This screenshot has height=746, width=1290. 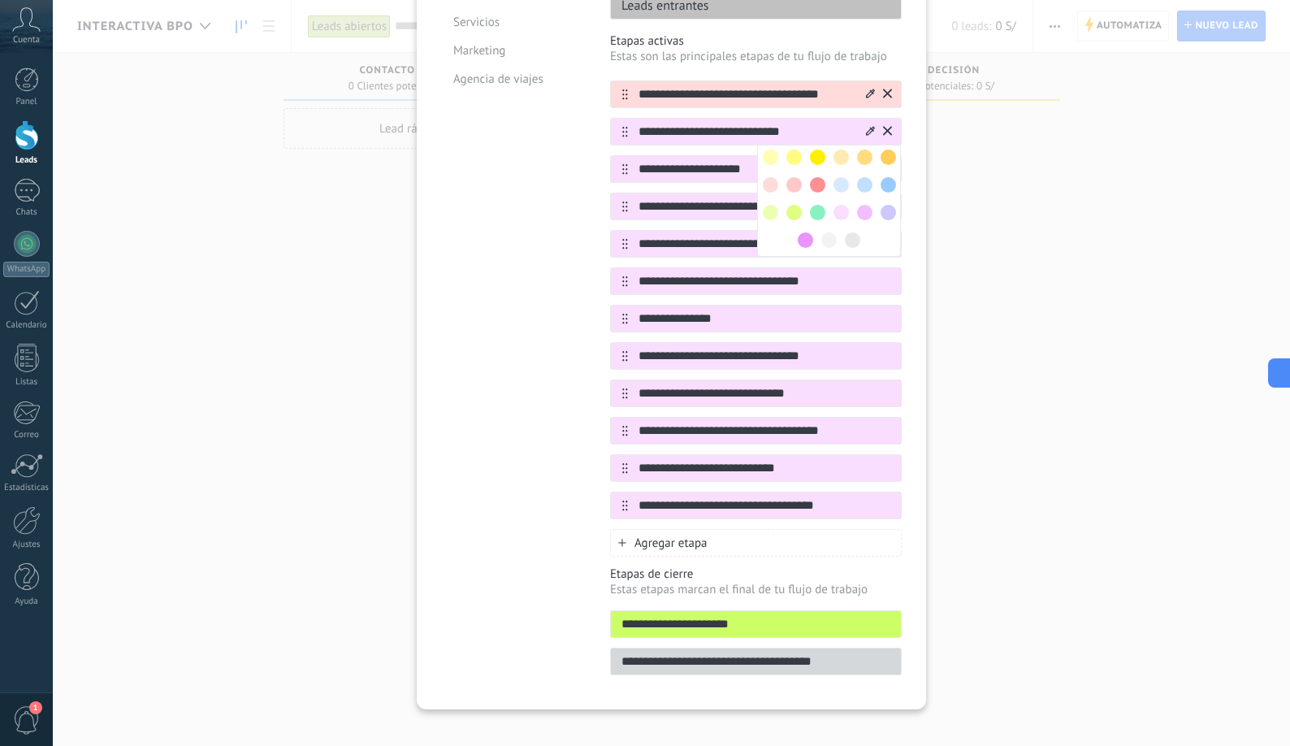 What do you see at coordinates (27, 487) in the screenshot?
I see `div: Estadísticas` at bounding box center [27, 487].